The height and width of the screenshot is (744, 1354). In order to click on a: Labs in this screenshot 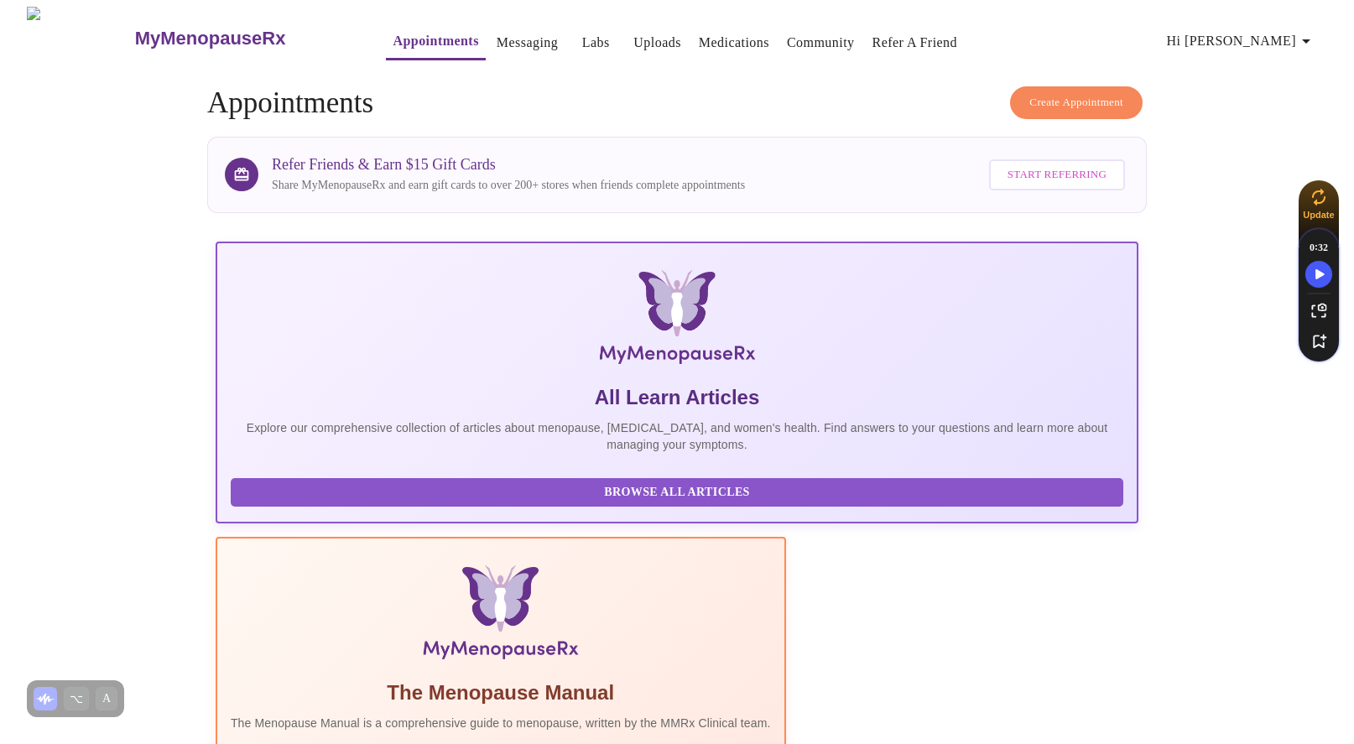, I will do `click(596, 43)`.